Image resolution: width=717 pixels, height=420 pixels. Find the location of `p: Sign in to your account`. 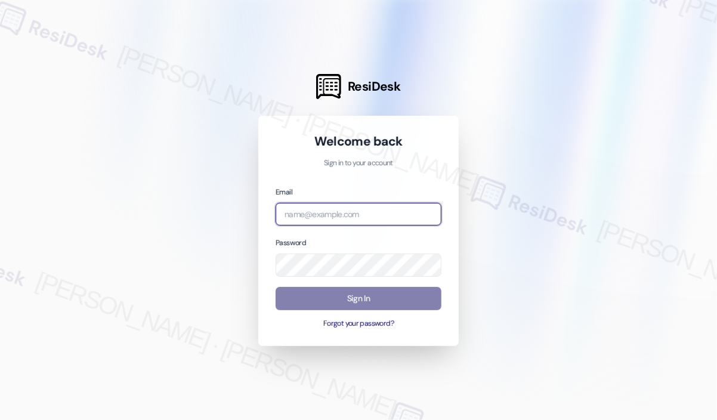

p: Sign in to your account is located at coordinates (359, 164).